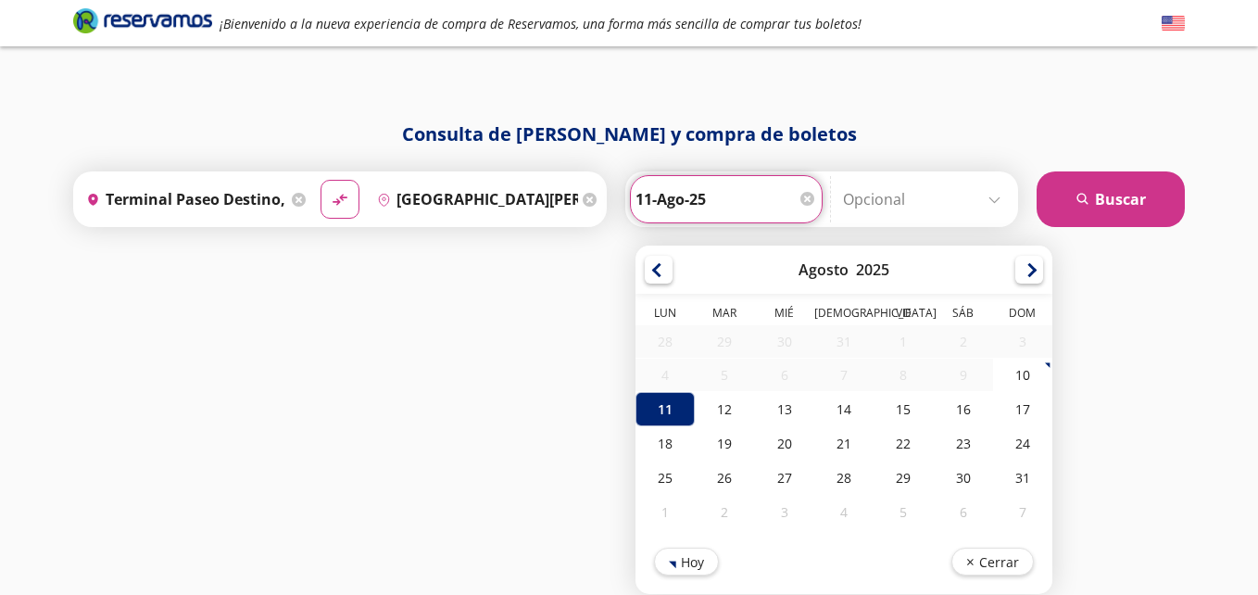 This screenshot has width=1258, height=595. What do you see at coordinates (785, 409) in the screenshot?
I see `div: 13-Ago-25` at bounding box center [785, 409].